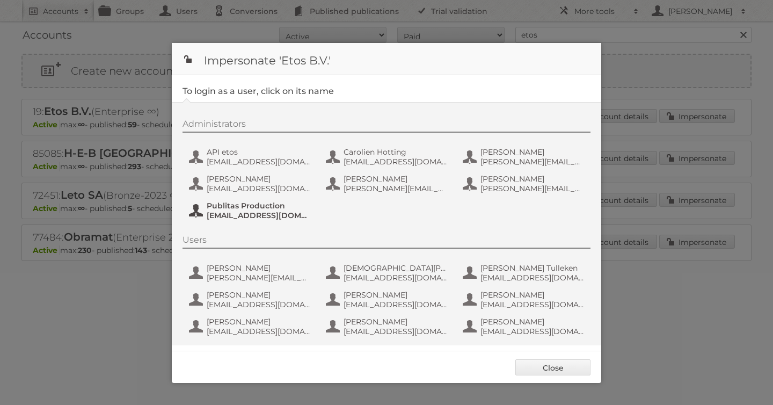  I want to click on a: Close, so click(553, 367).